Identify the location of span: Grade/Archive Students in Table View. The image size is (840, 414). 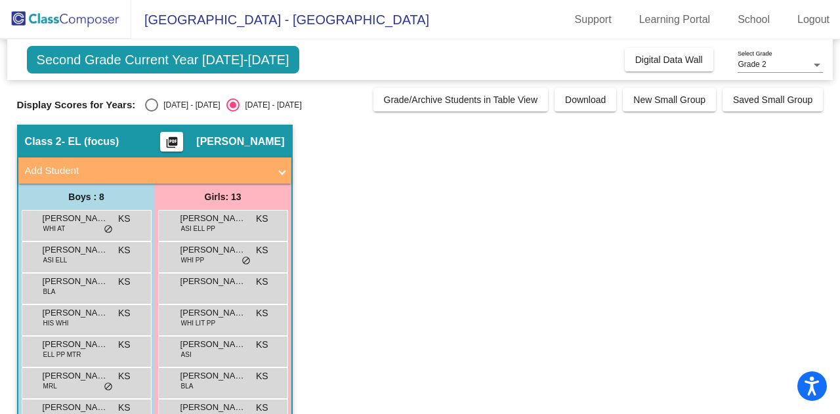
(461, 100).